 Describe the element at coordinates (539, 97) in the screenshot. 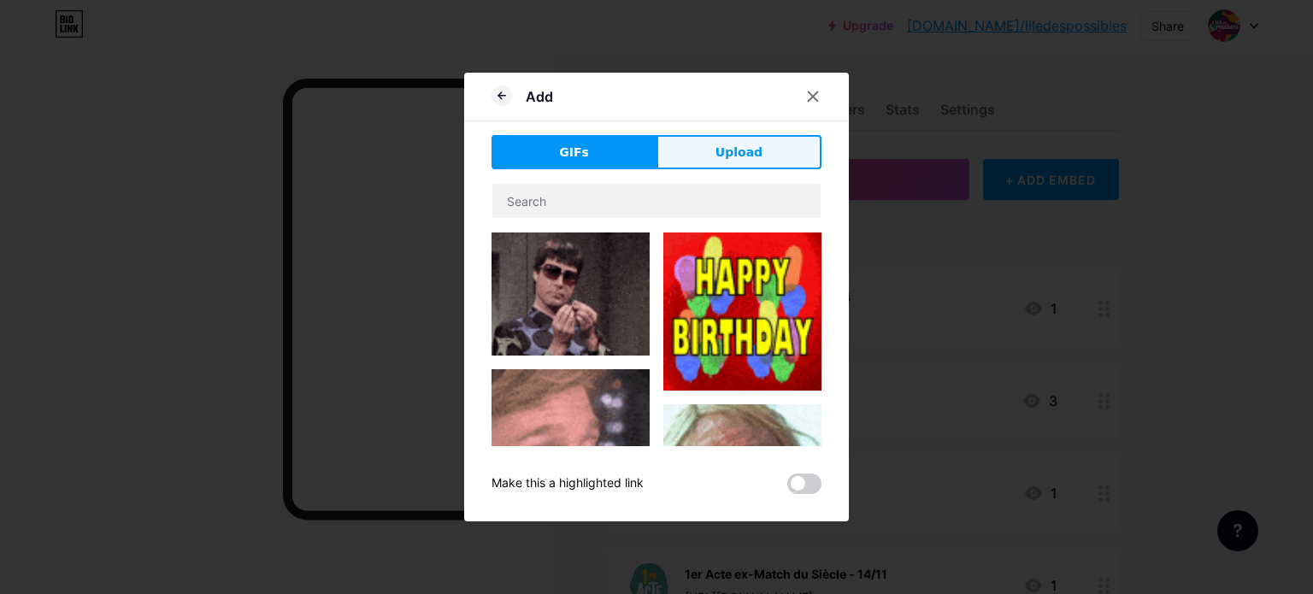

I see `div: Add` at that location.